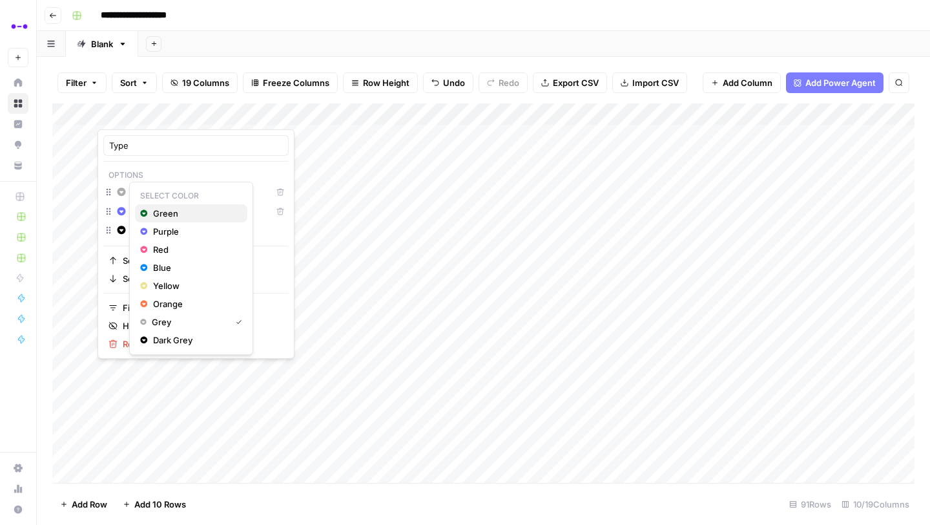 This screenshot has height=525, width=930. What do you see at coordinates (195, 213) in the screenshot?
I see `span: Green` at bounding box center [195, 213].